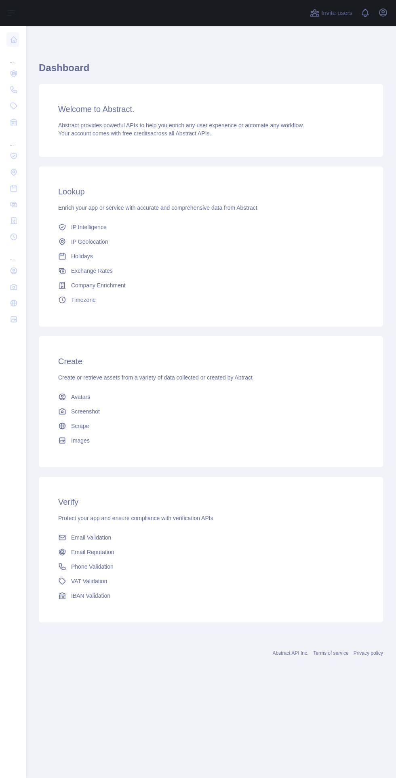 The height and width of the screenshot is (778, 396). I want to click on a: Avatars, so click(211, 397).